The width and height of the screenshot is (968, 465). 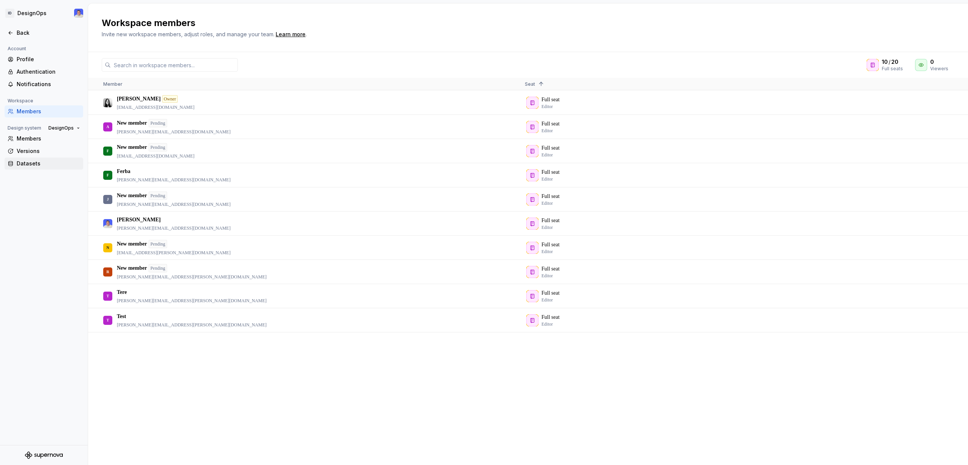 I want to click on a: Versions, so click(x=44, y=151).